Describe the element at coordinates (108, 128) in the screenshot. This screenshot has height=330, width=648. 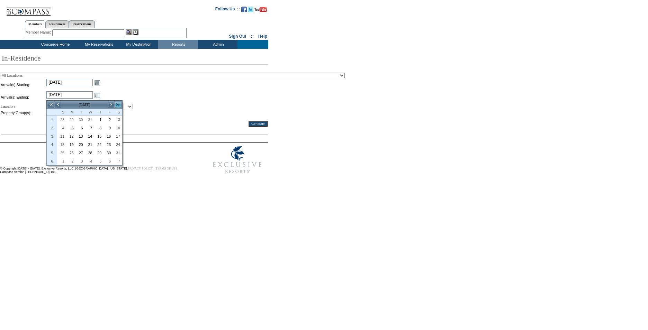
I see `a: 9` at that location.